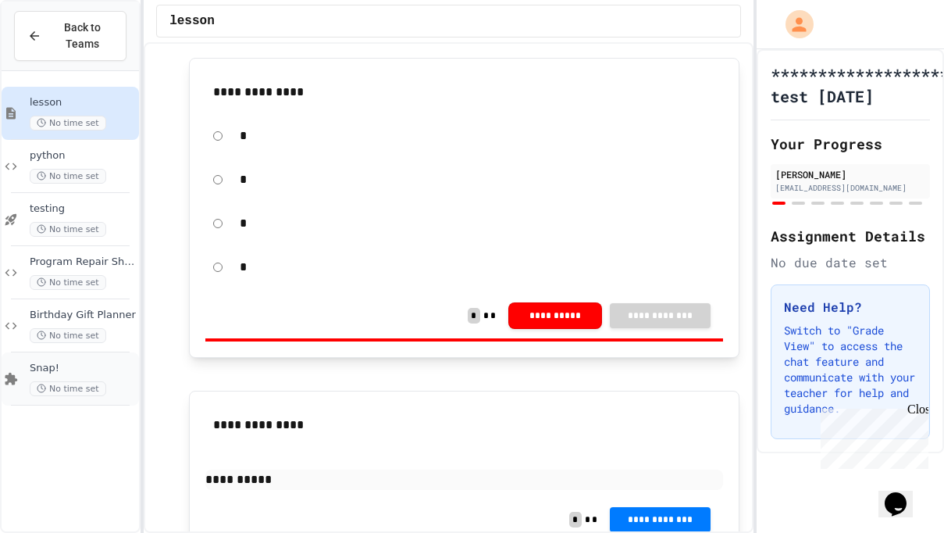  I want to click on button: Back to Teams, so click(70, 36).